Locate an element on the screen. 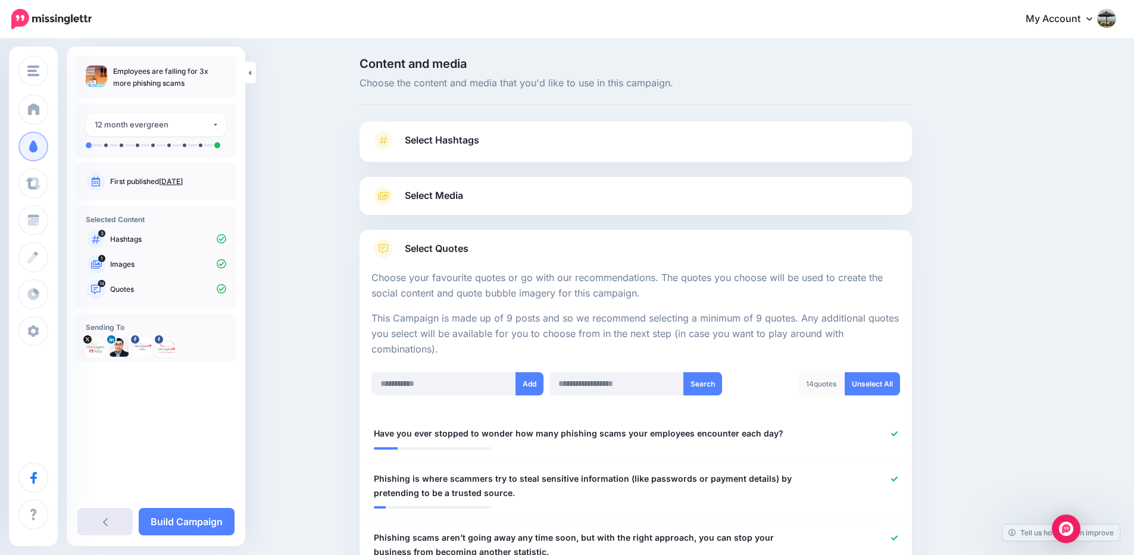 The height and width of the screenshot is (555, 1134). span: Select Media is located at coordinates (434, 195).